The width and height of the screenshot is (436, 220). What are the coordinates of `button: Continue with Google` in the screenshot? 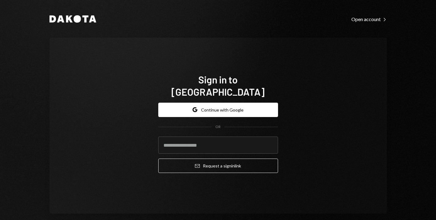 It's located at (218, 110).